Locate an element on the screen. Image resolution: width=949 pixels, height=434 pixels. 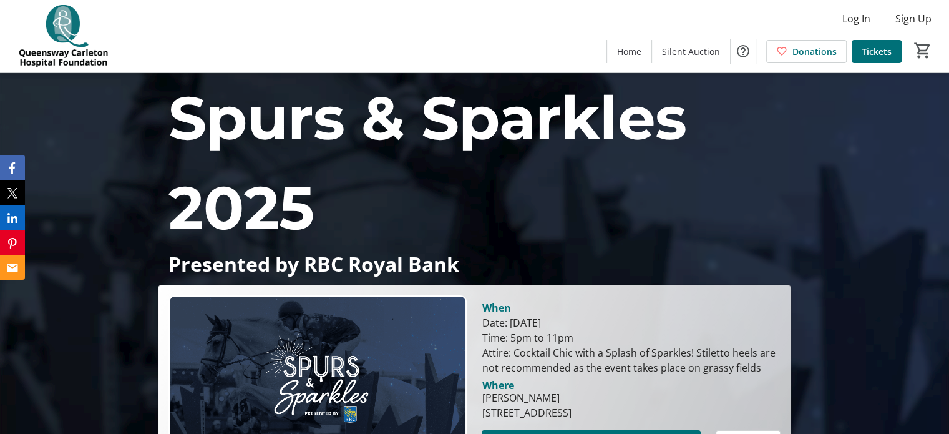
span: Tickets is located at coordinates (877, 51).